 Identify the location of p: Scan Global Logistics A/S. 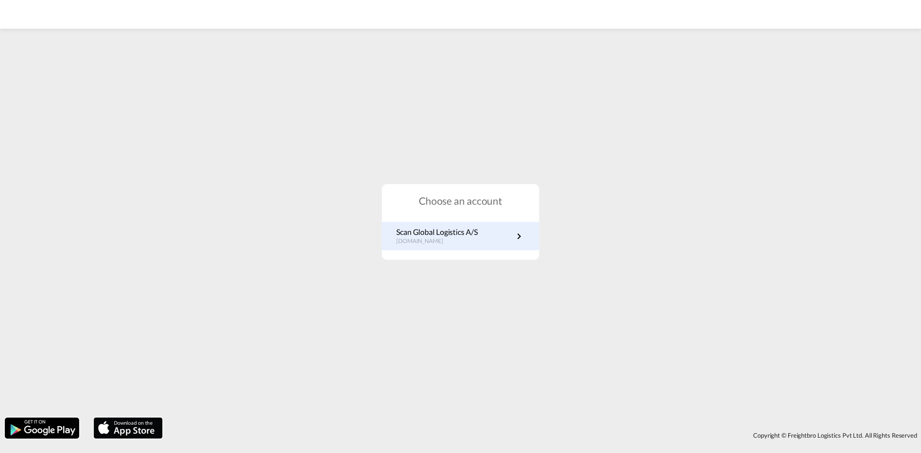
(437, 232).